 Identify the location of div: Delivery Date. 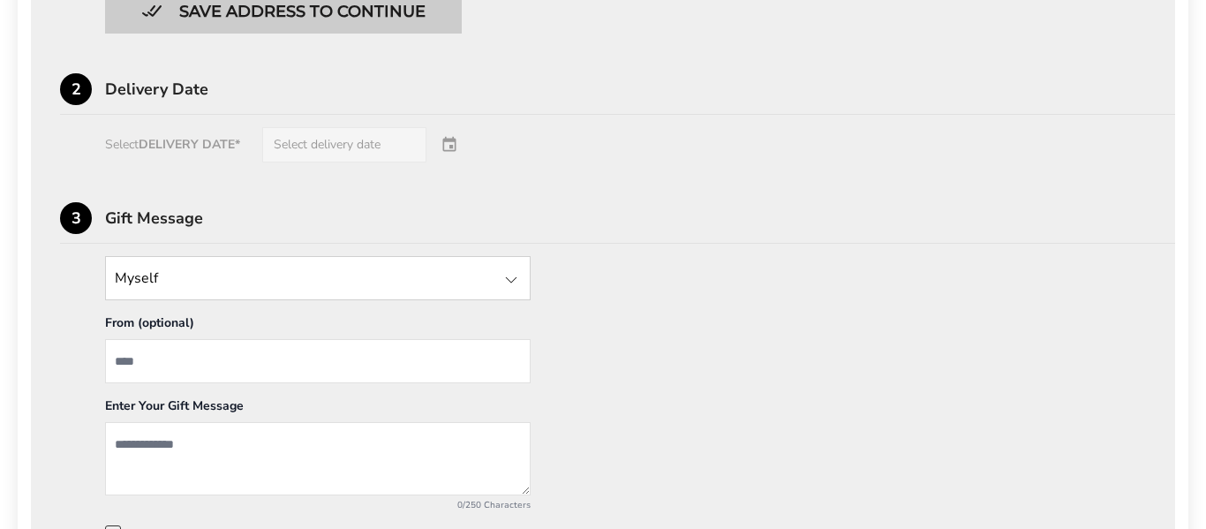
(640, 89).